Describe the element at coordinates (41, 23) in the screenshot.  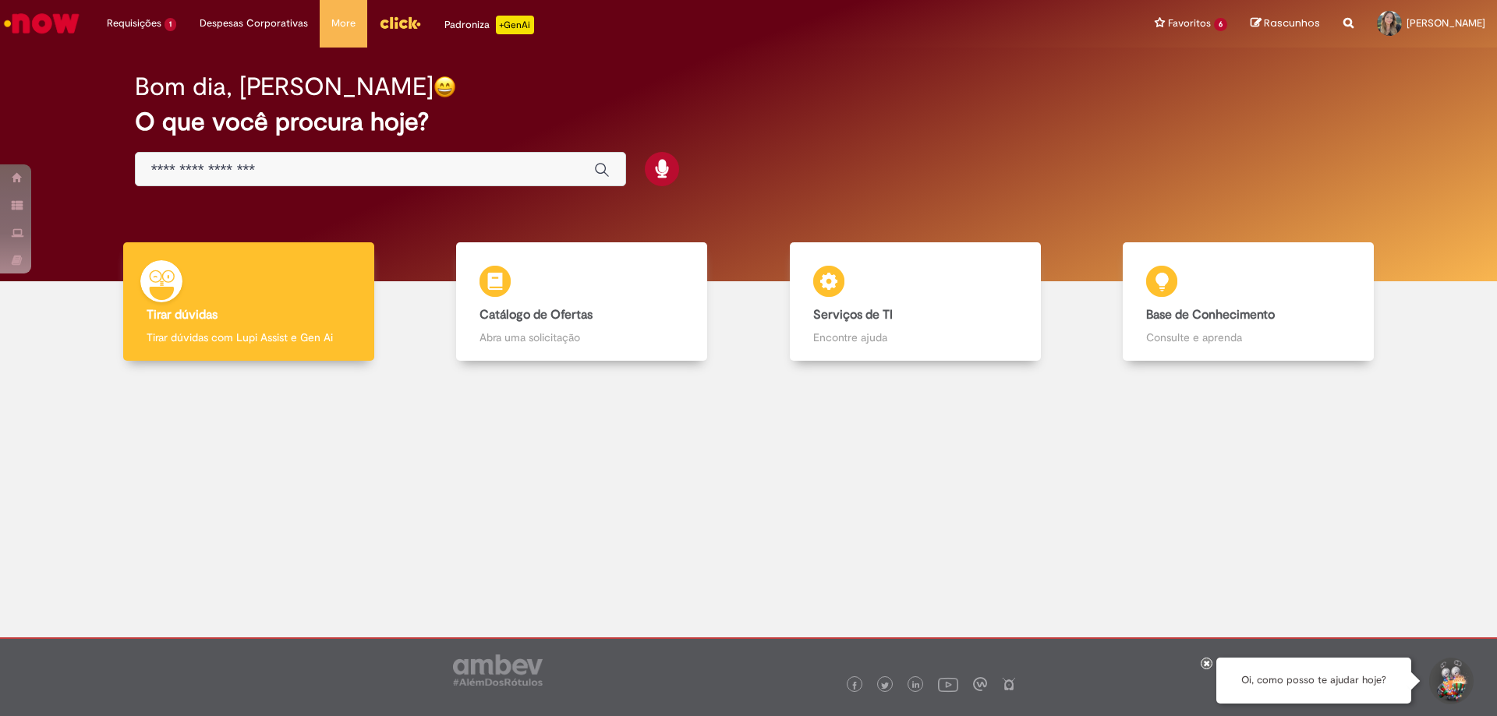
I see `img: ServiceNow` at that location.